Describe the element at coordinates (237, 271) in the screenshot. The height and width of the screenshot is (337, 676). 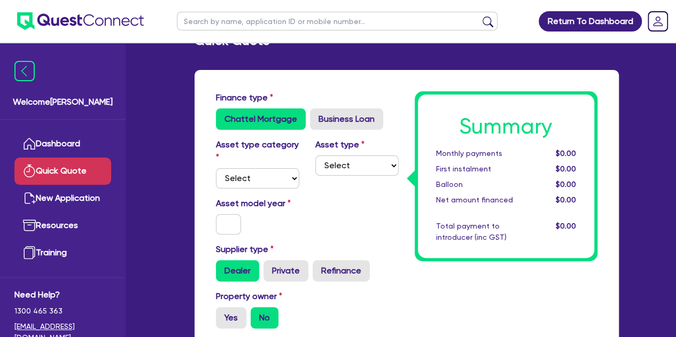
I see `label: Dealer` at that location.